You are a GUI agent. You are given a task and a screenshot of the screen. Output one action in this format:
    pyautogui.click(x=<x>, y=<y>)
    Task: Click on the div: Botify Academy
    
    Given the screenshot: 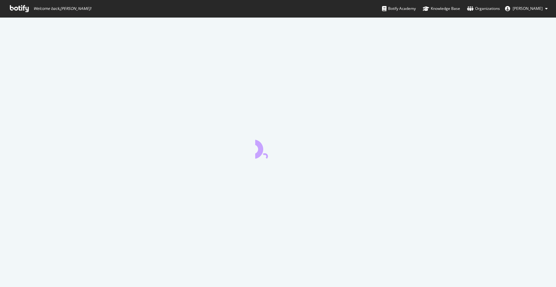 What is the action you would take?
    pyautogui.click(x=399, y=9)
    